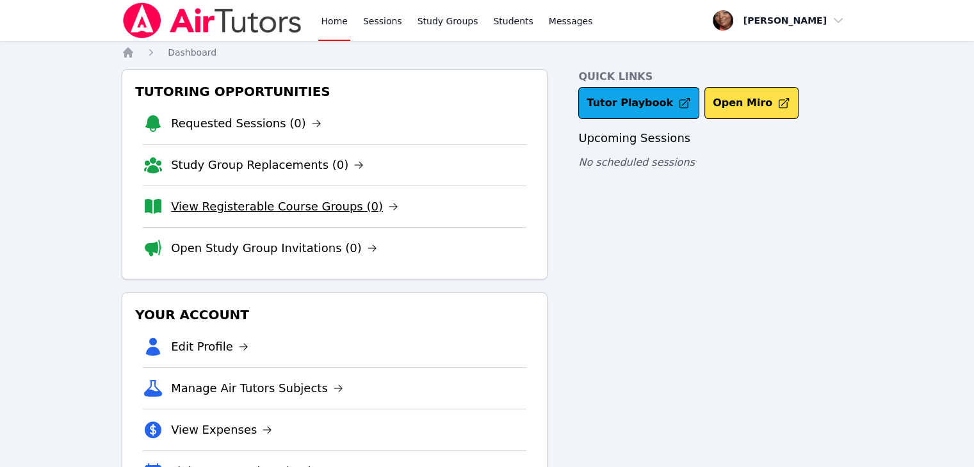 The image size is (974, 467). Describe the element at coordinates (246, 124) in the screenshot. I see `a: Requested Sessions (0)` at that location.